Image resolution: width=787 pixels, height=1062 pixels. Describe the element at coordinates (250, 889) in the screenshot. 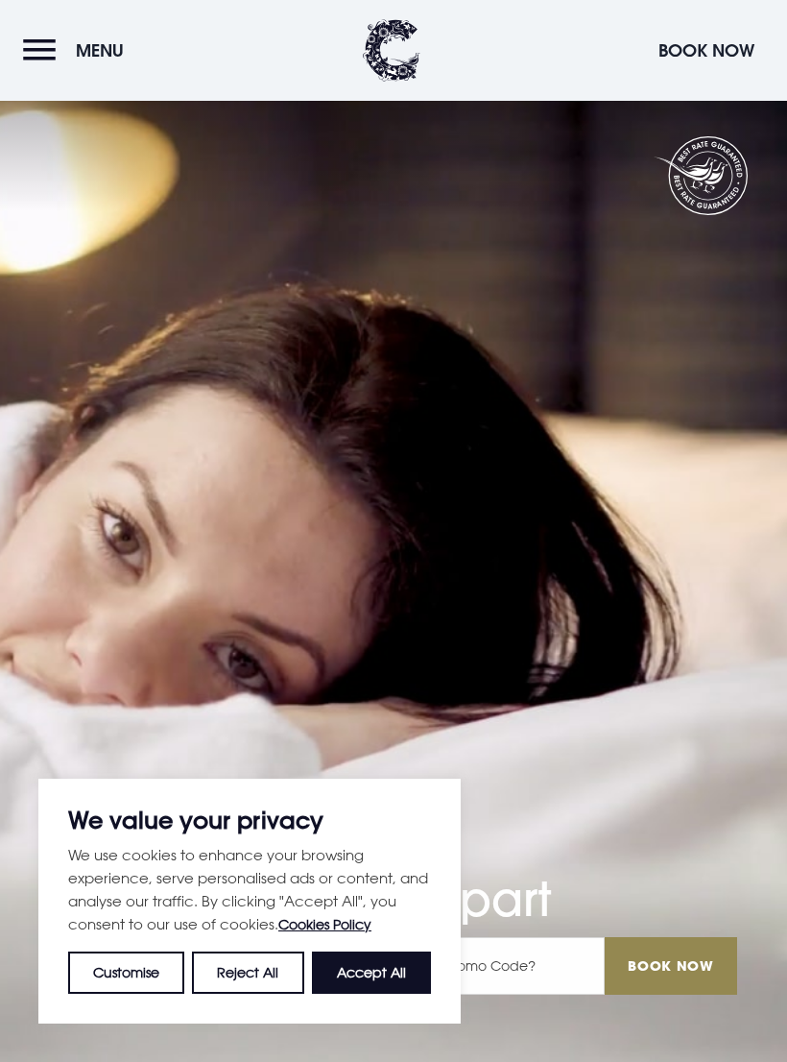

I see `p: We use cookies to enhance your browsing experience, serve personalised ads or content, and analys...` at that location.